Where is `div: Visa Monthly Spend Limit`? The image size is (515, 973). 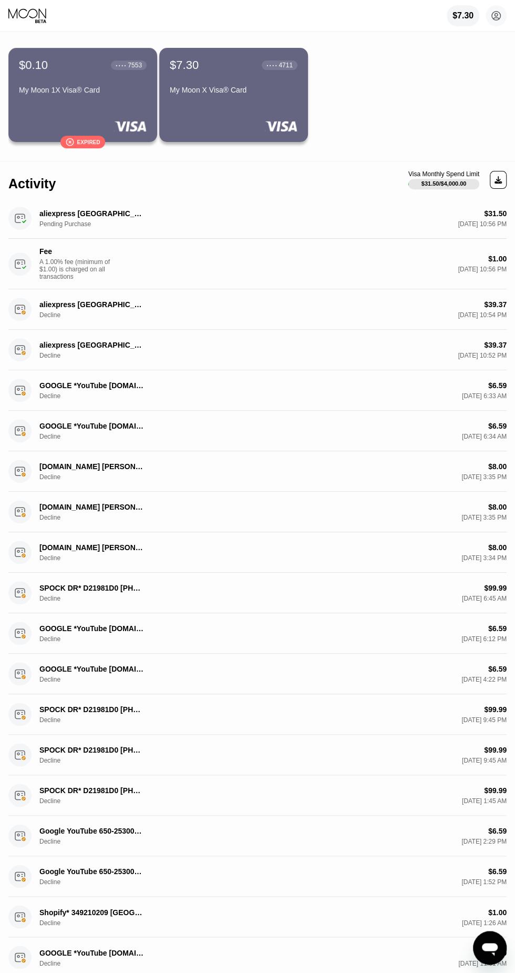
div: Visa Monthly Spend Limit is located at coordinates (444, 174).